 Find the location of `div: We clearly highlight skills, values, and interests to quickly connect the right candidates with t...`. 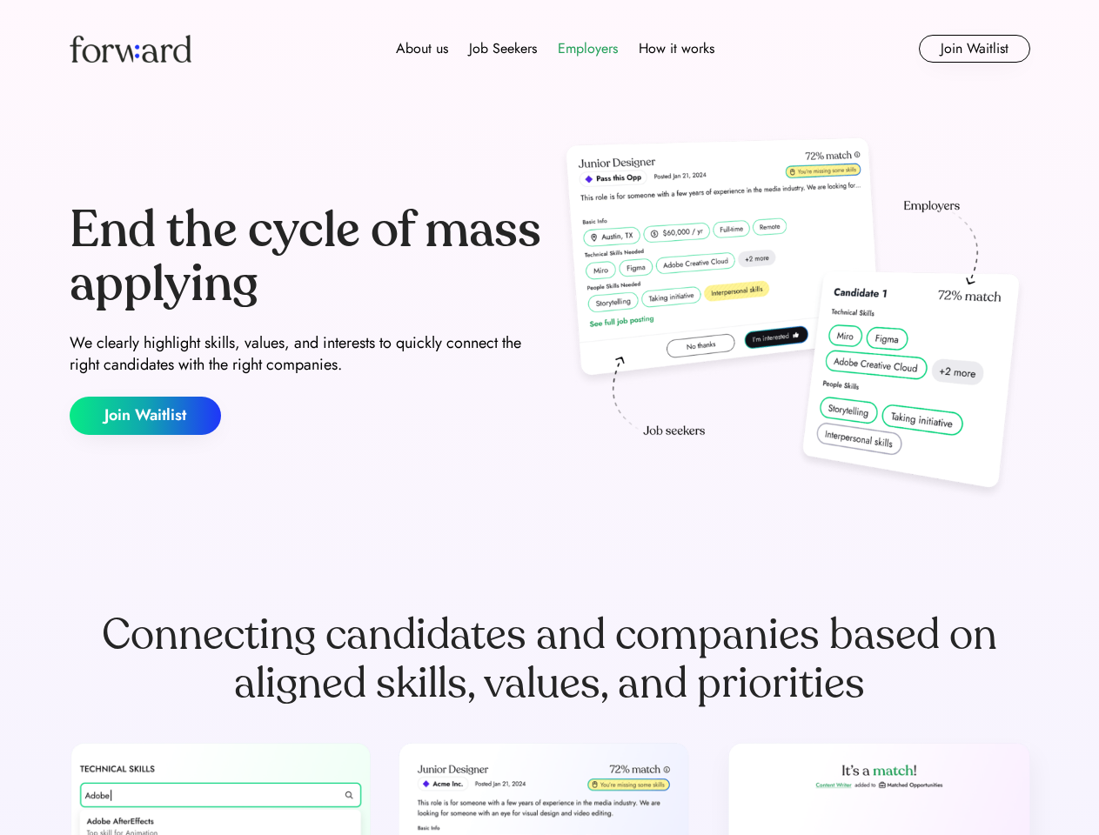

div: We clearly highlight skills, values, and interests to quickly connect the right candidates with t... is located at coordinates (306, 354).